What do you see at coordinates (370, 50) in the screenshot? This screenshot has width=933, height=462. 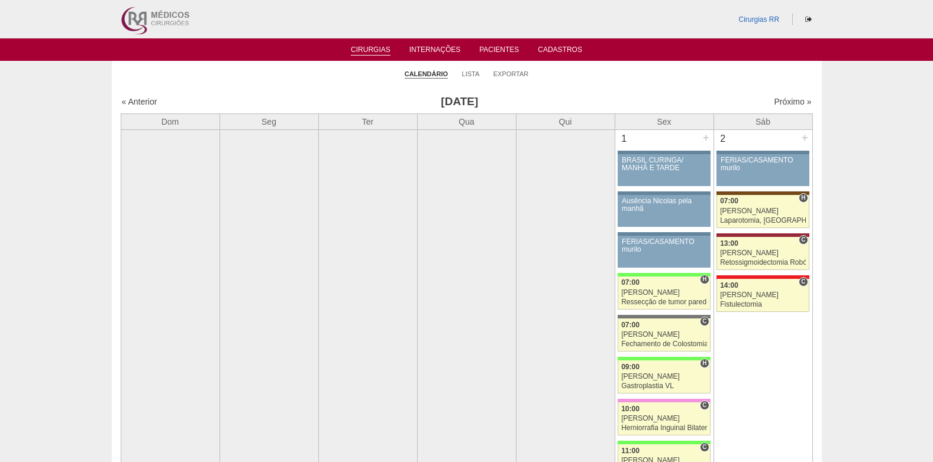 I see `a: Cirurgias` at bounding box center [370, 50].